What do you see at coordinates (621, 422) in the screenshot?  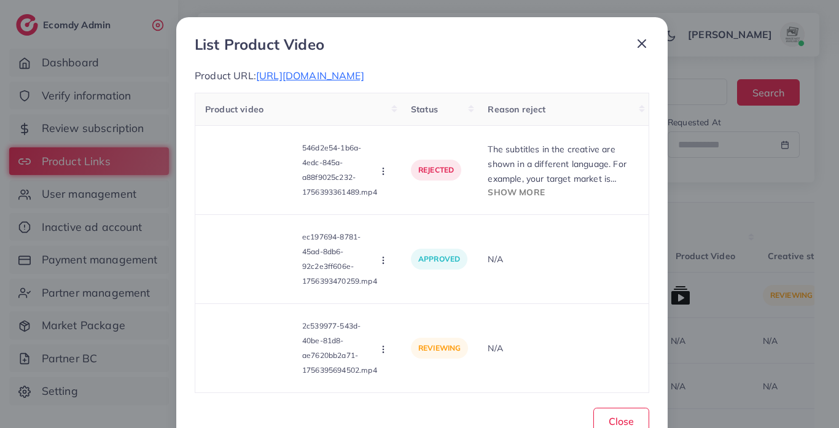 I see `span: Close` at bounding box center [621, 422].